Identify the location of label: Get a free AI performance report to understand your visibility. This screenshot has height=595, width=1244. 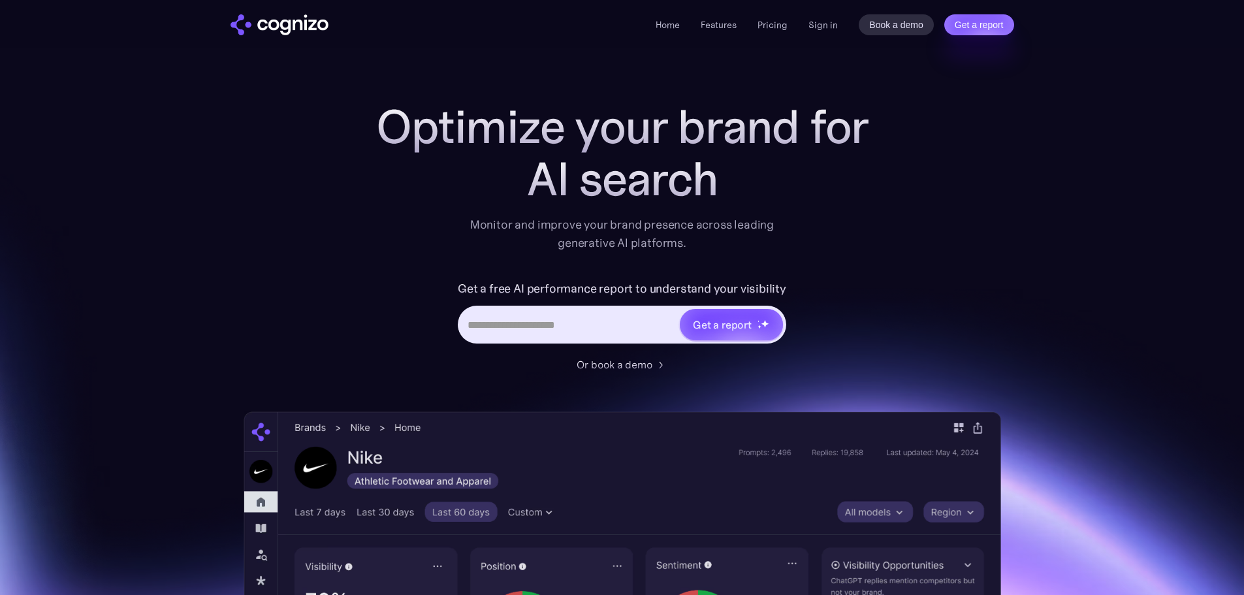
(622, 289).